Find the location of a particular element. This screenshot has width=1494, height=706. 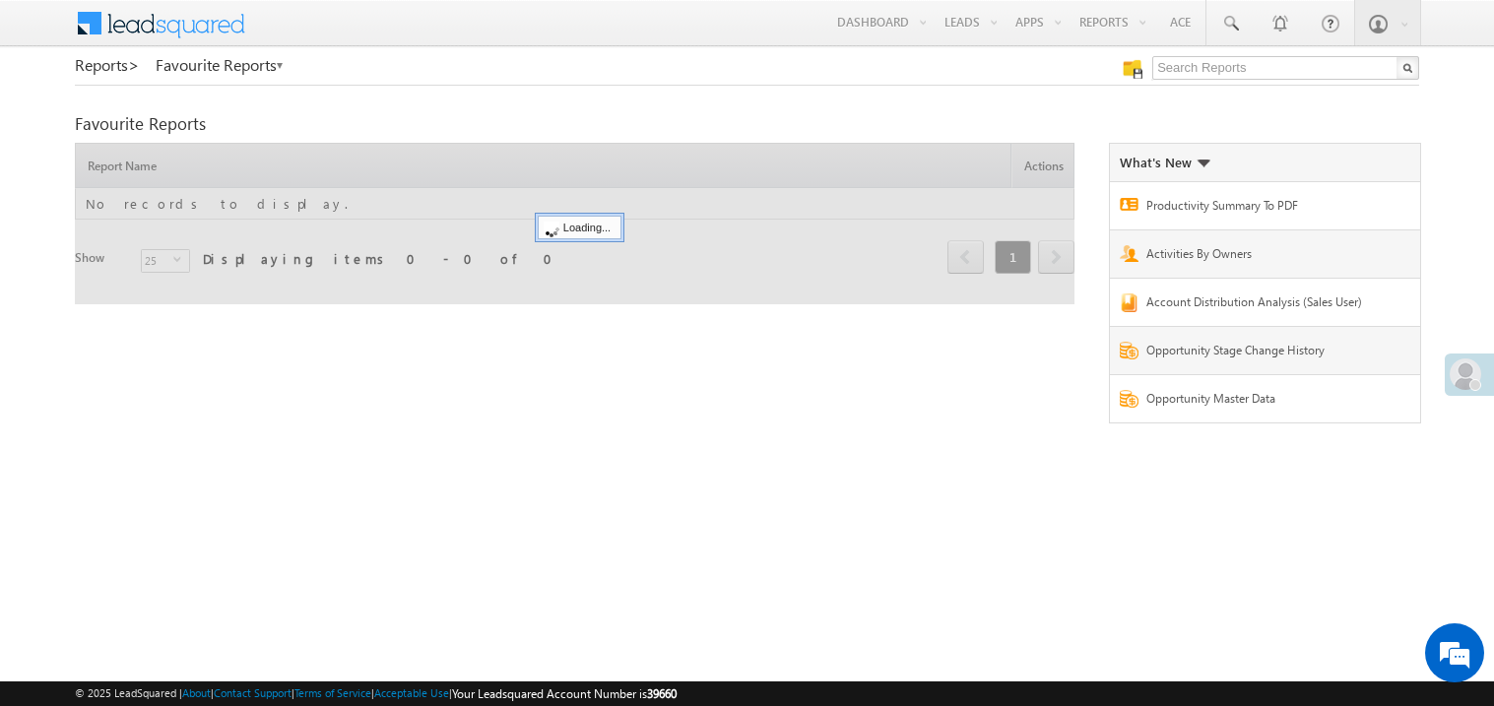

a: Reports> is located at coordinates (107, 65).